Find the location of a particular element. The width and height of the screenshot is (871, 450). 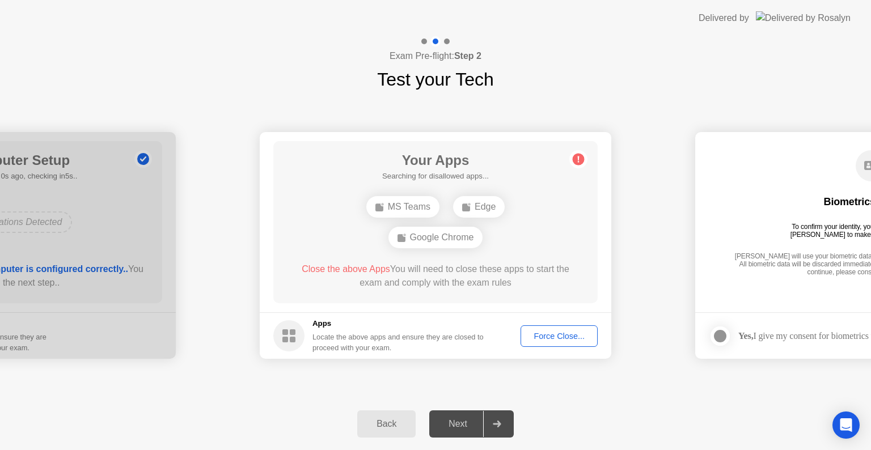

div: Force Close... is located at coordinates (559, 336).